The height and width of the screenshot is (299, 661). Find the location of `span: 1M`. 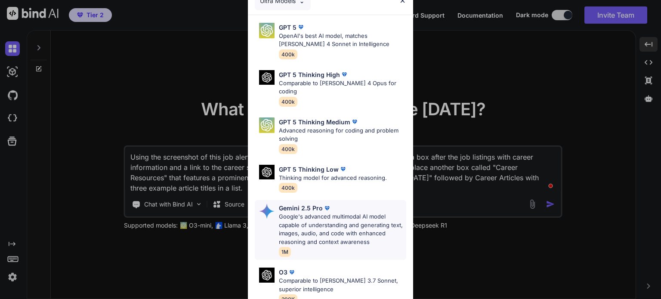

span: 1M is located at coordinates (285, 252).